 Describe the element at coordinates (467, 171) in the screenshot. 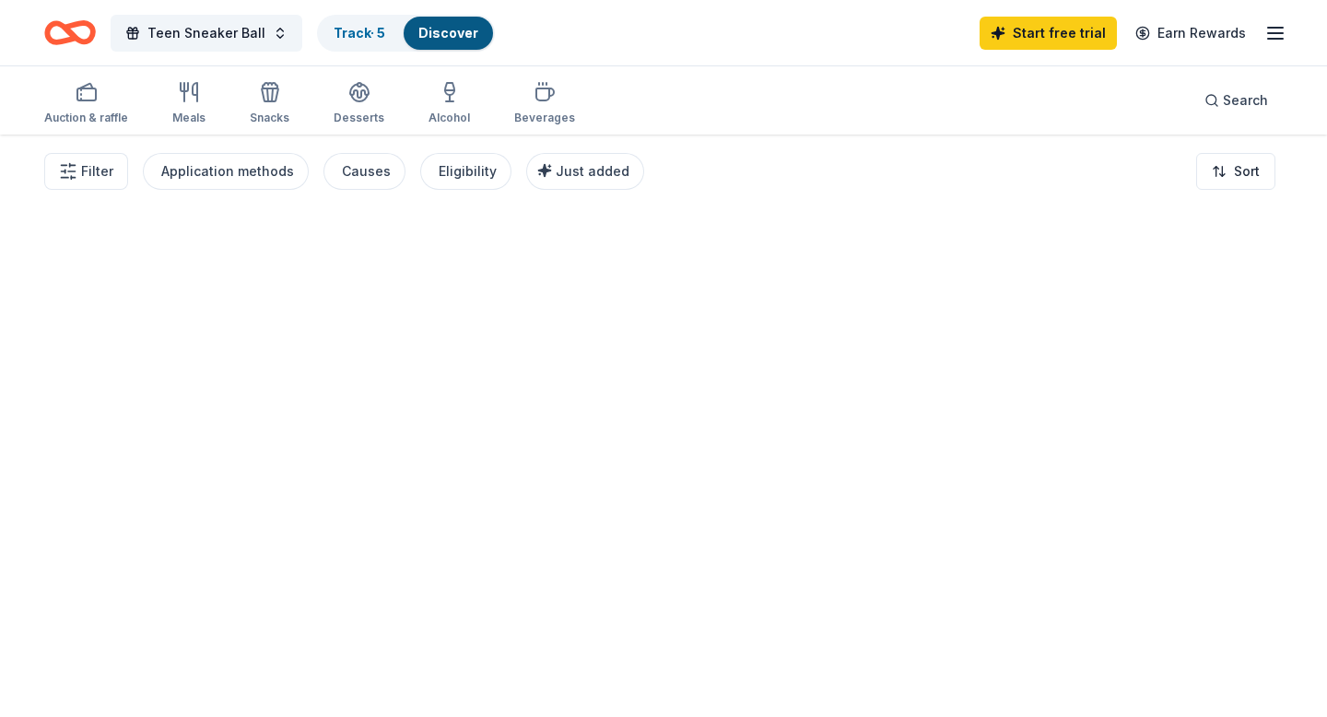

I see `div: Eligibility` at that location.